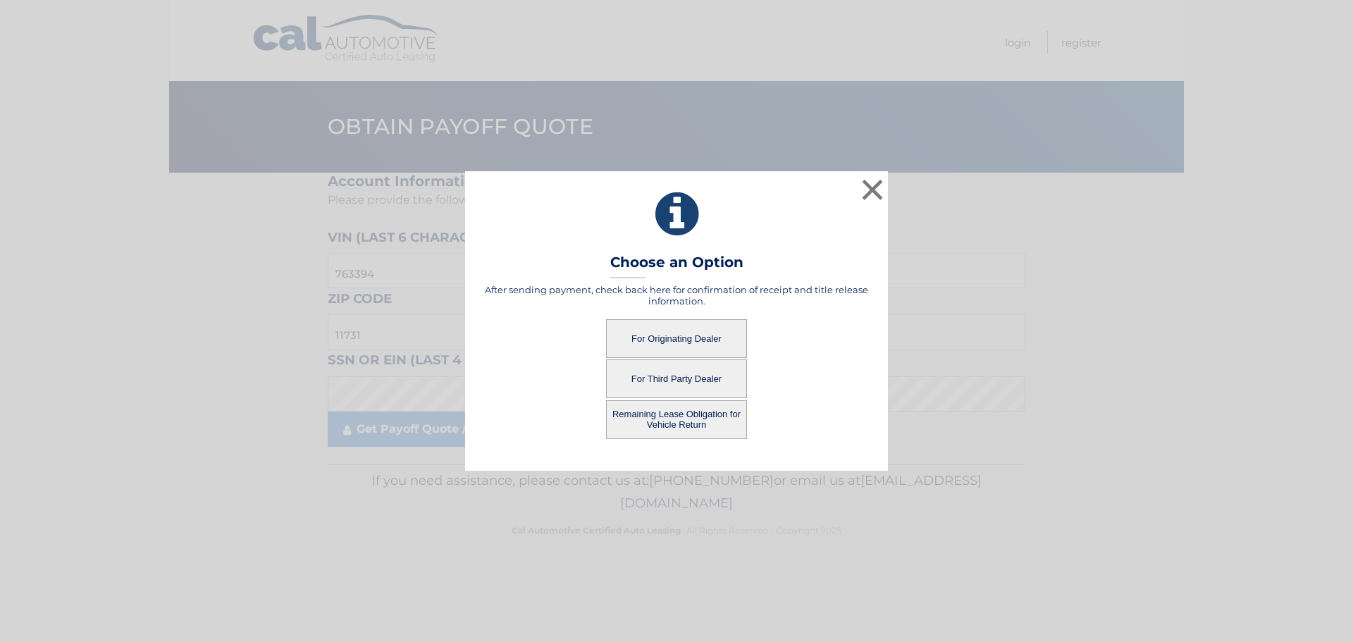 This screenshot has width=1353, height=642. I want to click on button: Remaining Lease Obligation for Vehicle Return, so click(677, 419).